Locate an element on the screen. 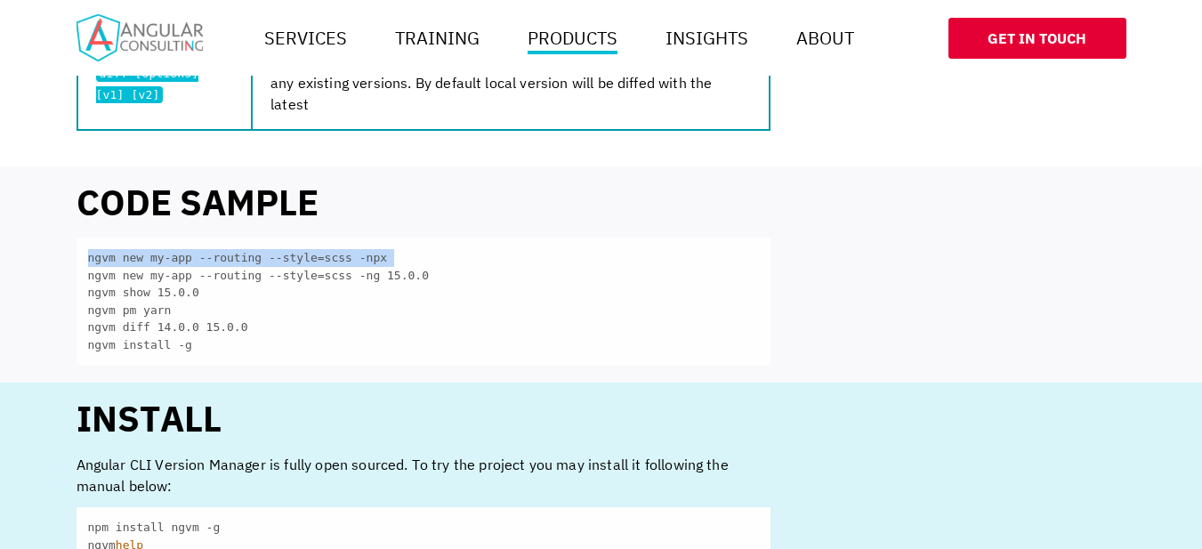 This screenshot has width=1202, height=549. td: Compare the difference between Angular CLI versions. You can specify any existing versions. By de... is located at coordinates (510, 83).